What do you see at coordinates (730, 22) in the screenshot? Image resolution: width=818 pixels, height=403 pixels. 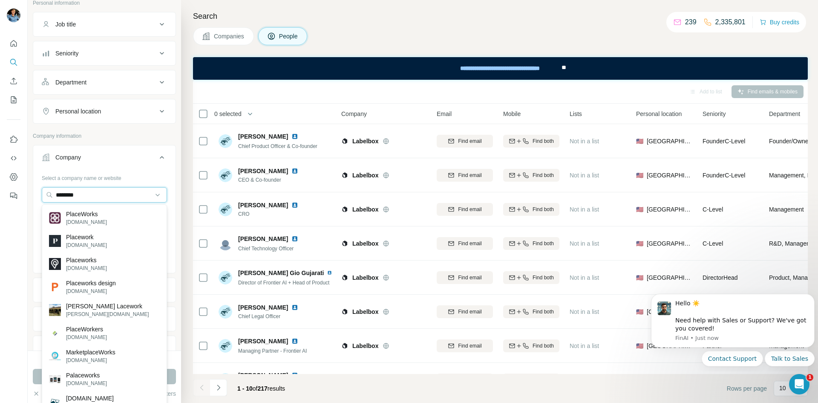 I see `p: 2,335,801` at bounding box center [730, 22].